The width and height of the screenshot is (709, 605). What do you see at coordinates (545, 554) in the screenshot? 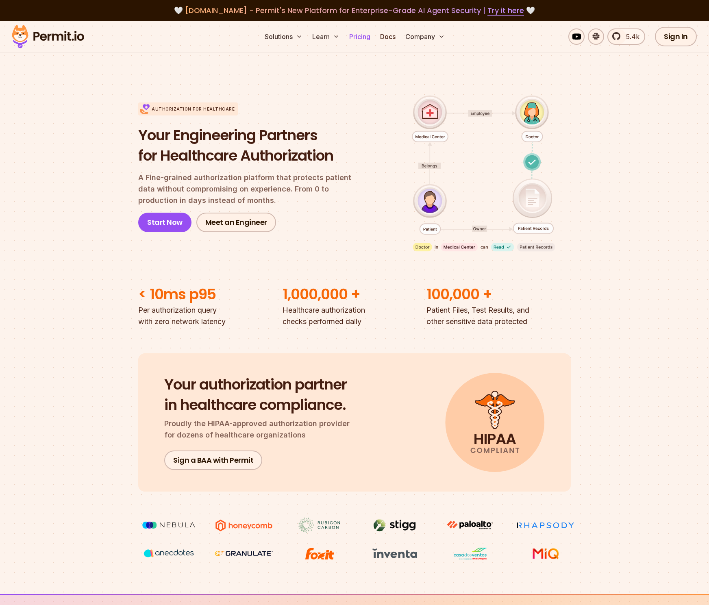
I see `img: MIQ` at bounding box center [545, 554].